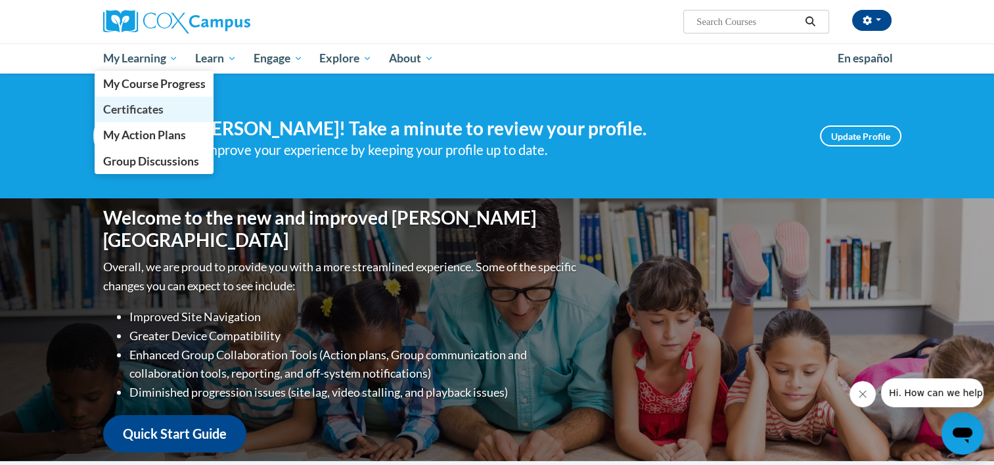 This screenshot has width=994, height=465. Describe the element at coordinates (215, 58) in the screenshot. I see `a: Learn` at that location.